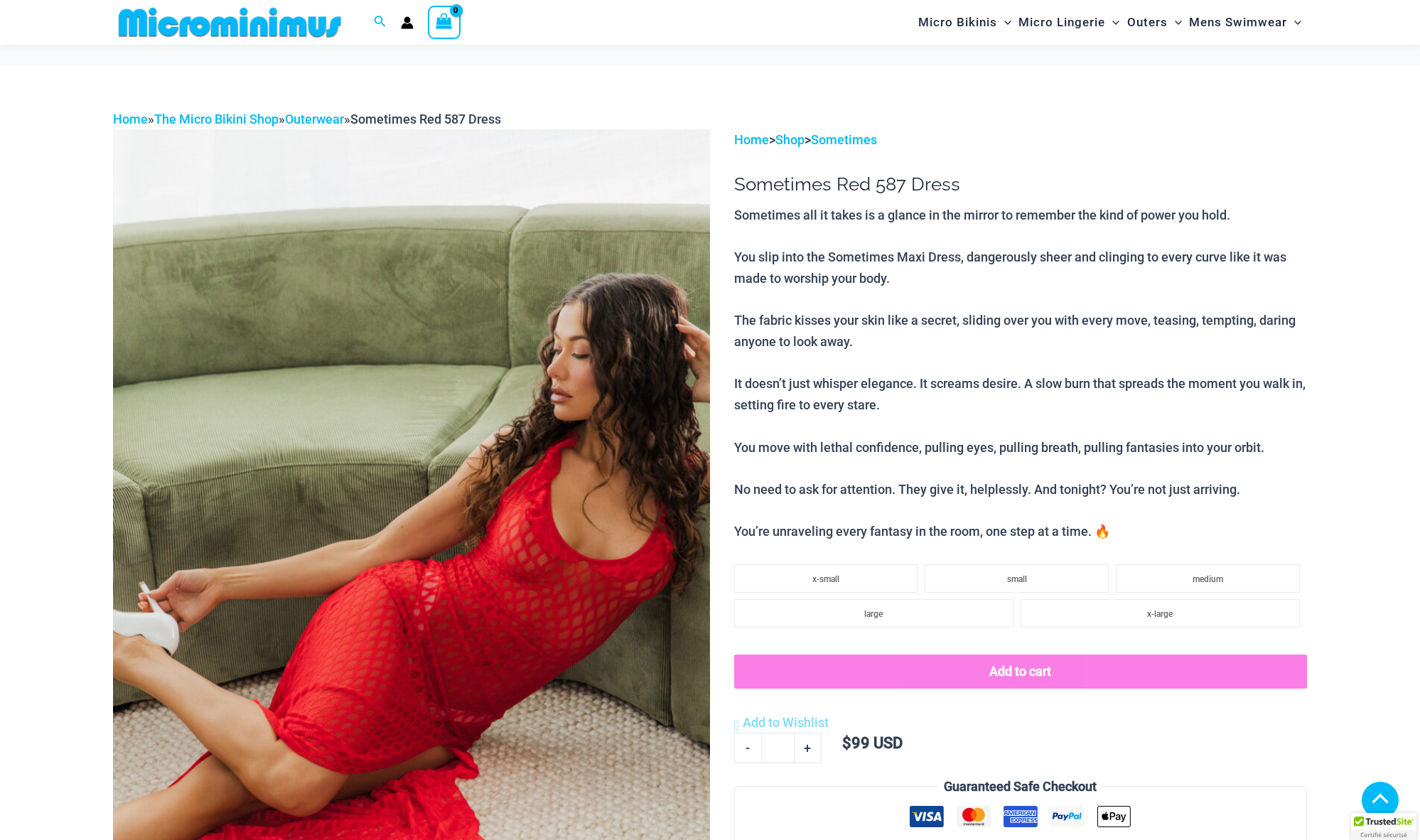  I want to click on a: Account icon link, so click(407, 23).